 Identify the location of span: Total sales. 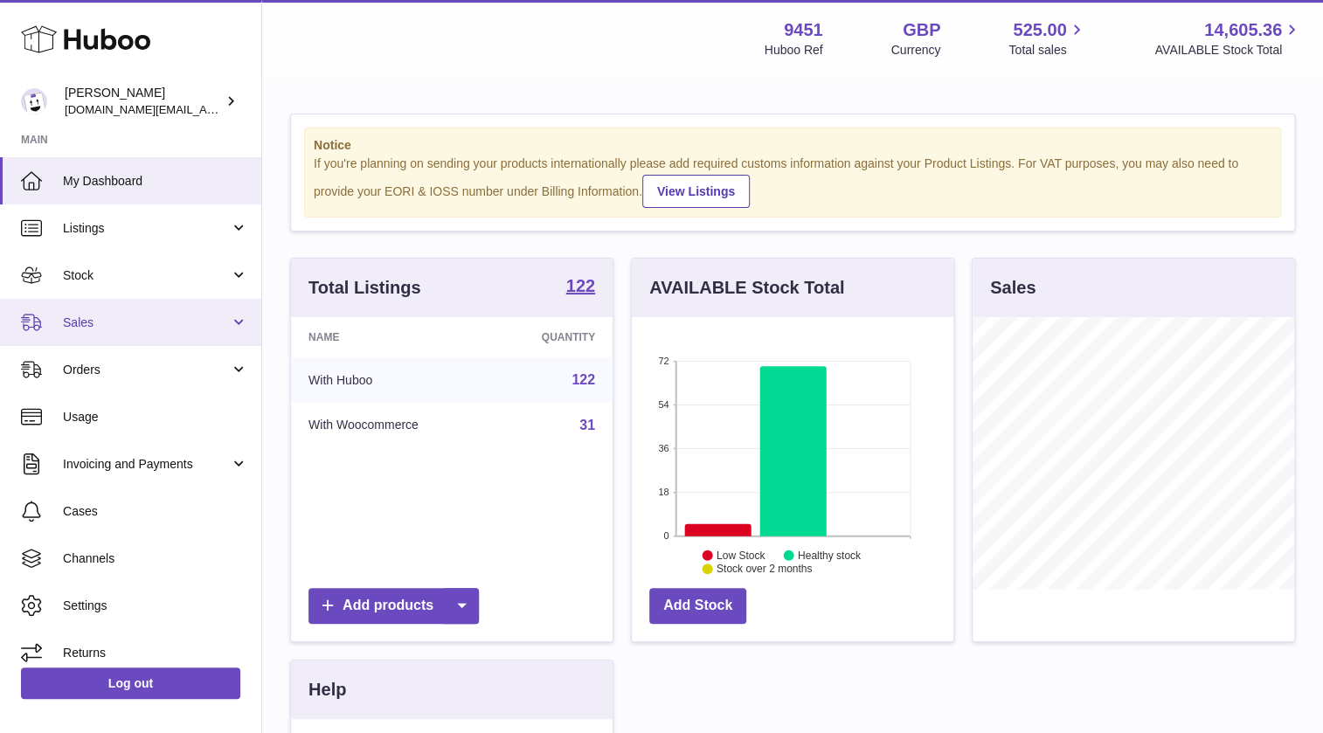
(1047, 50).